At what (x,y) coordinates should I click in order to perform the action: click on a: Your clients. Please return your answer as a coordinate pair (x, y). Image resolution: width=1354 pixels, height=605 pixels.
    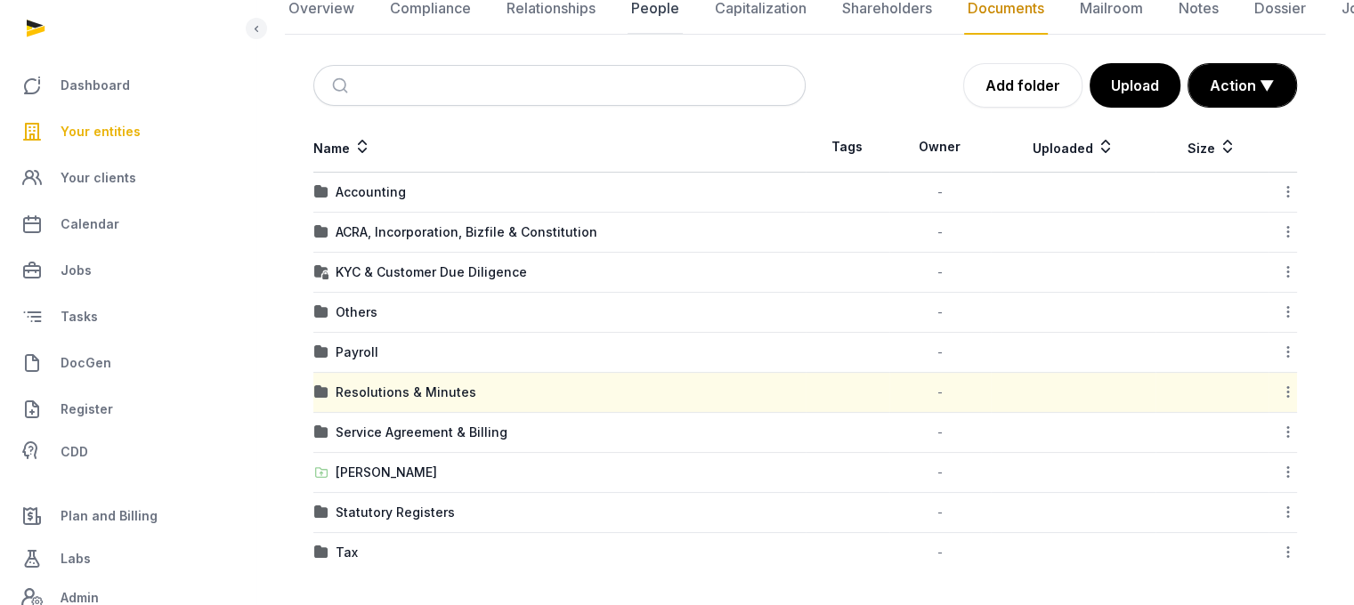
    Looking at the image, I should click on (127, 178).